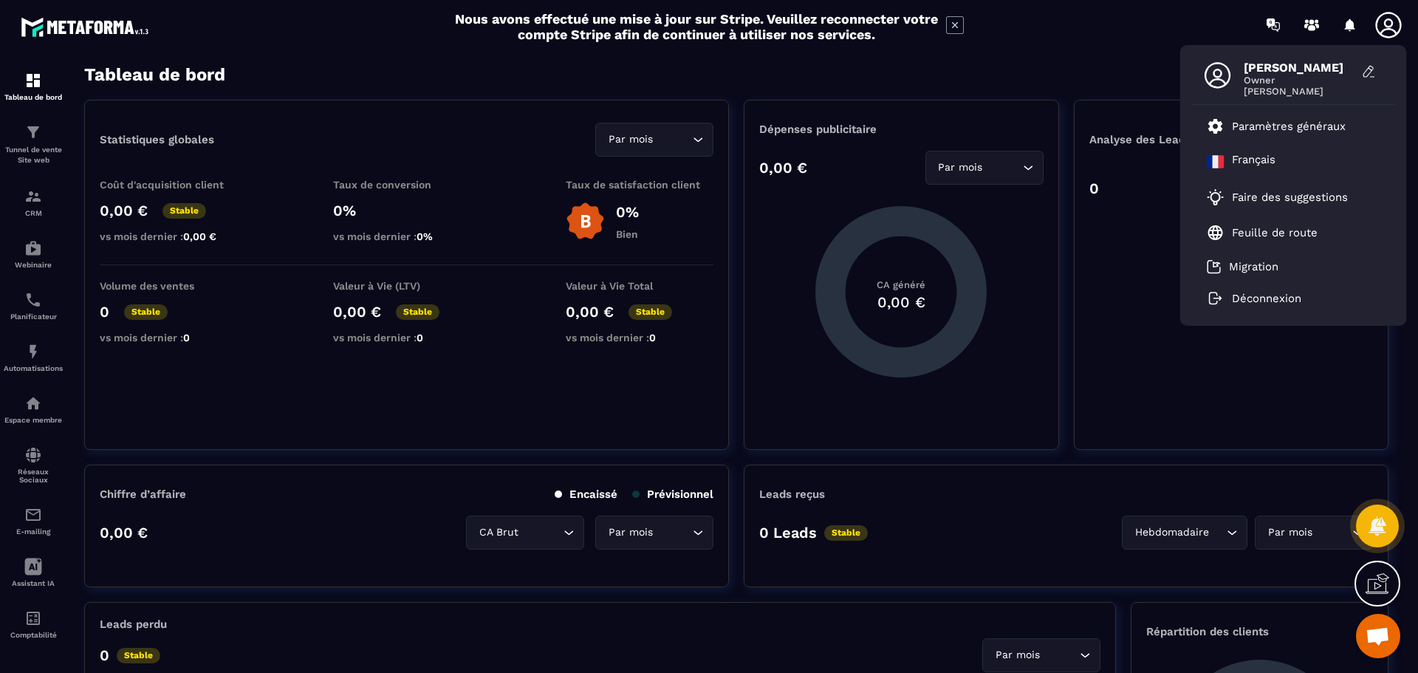 The image size is (1418, 673). I want to click on span: CA Brut, so click(499, 533).